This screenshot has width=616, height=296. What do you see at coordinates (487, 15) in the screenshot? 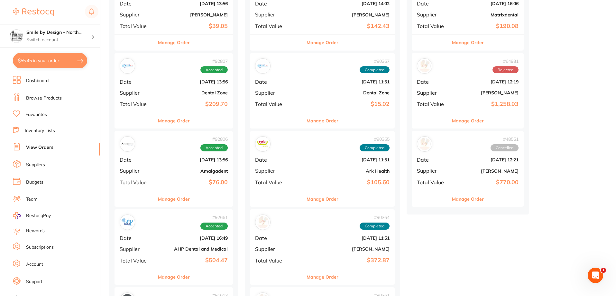
I see `b: Matrixdental` at bounding box center [487, 15].